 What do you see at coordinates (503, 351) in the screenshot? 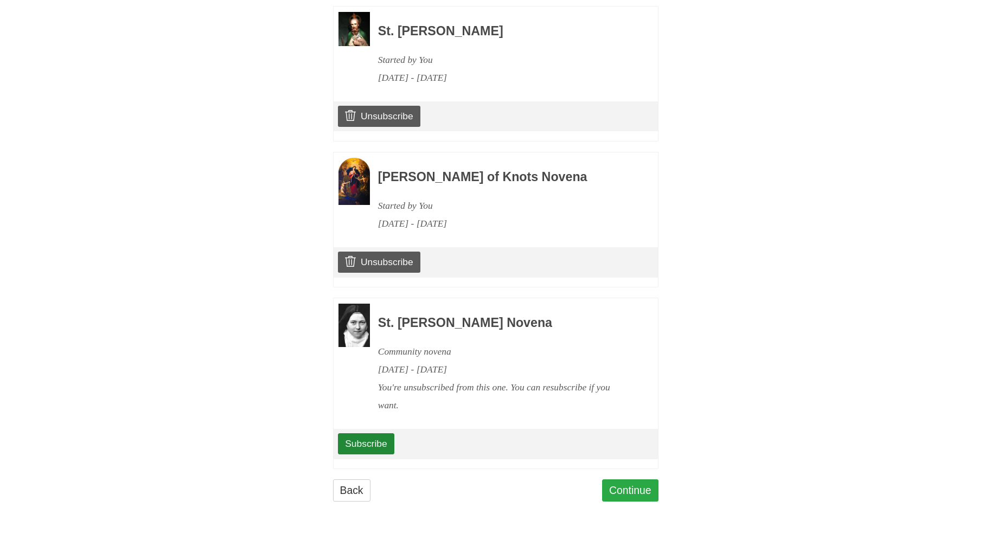
I see `div: Community novena` at bounding box center [503, 351].